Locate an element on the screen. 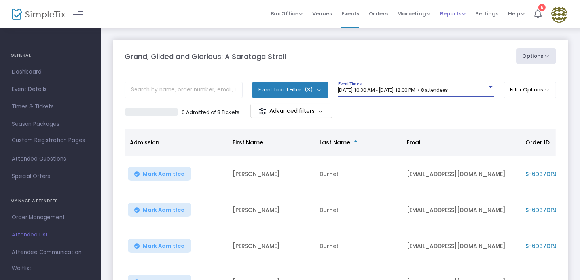  button: Filter Options is located at coordinates (530, 90).